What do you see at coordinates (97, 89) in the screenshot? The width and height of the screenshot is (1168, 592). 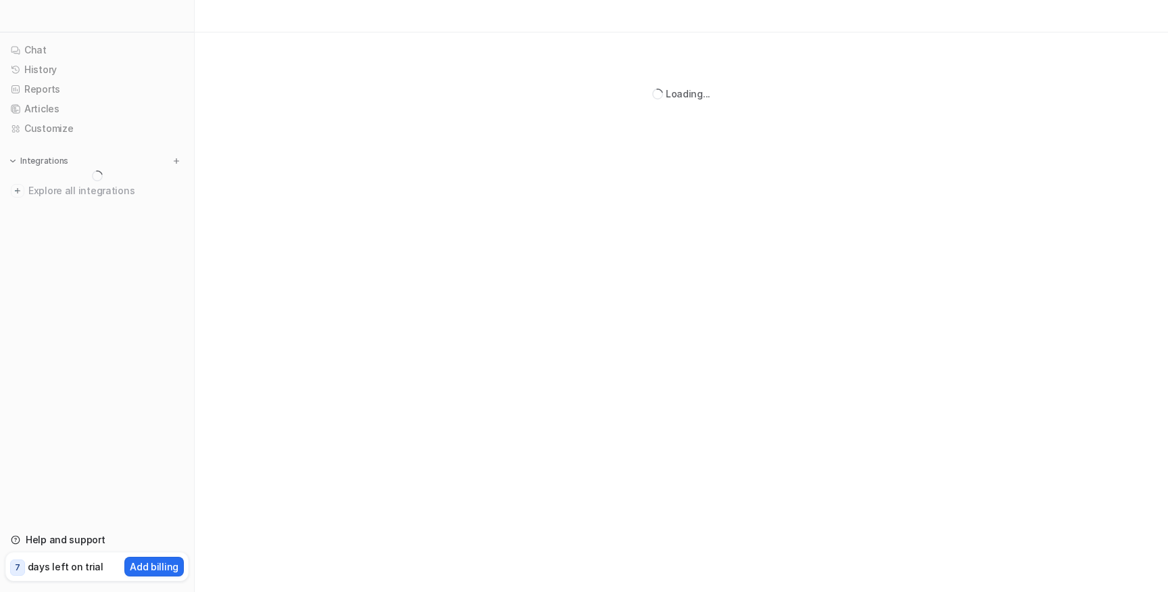 I see `a: Reports` at bounding box center [97, 89].